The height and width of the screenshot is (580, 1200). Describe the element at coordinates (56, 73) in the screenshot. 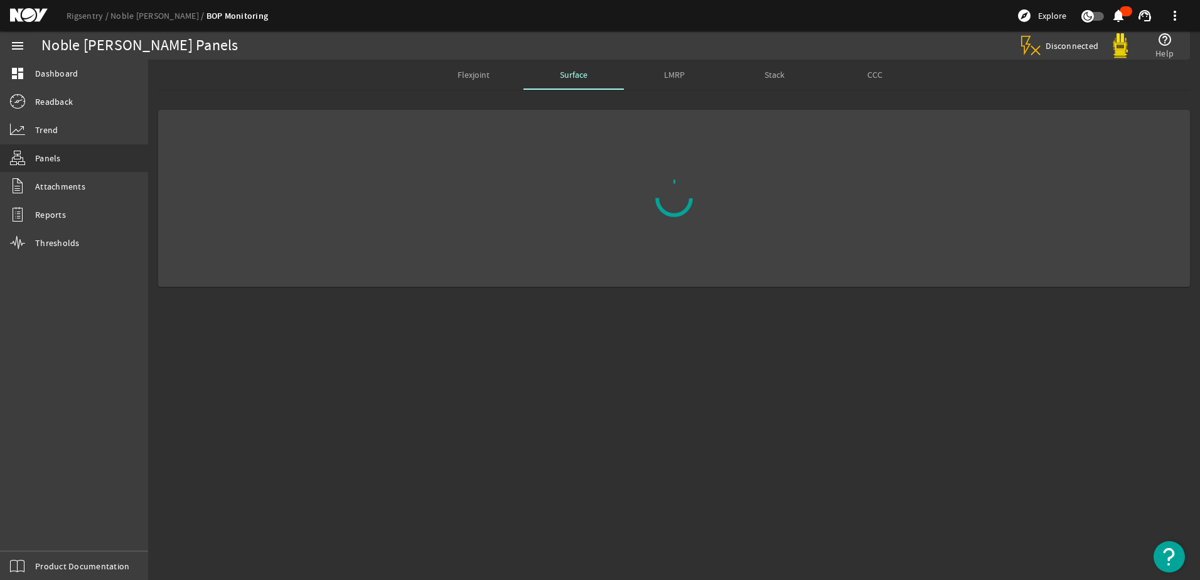

I see `span: Dashboard` at that location.